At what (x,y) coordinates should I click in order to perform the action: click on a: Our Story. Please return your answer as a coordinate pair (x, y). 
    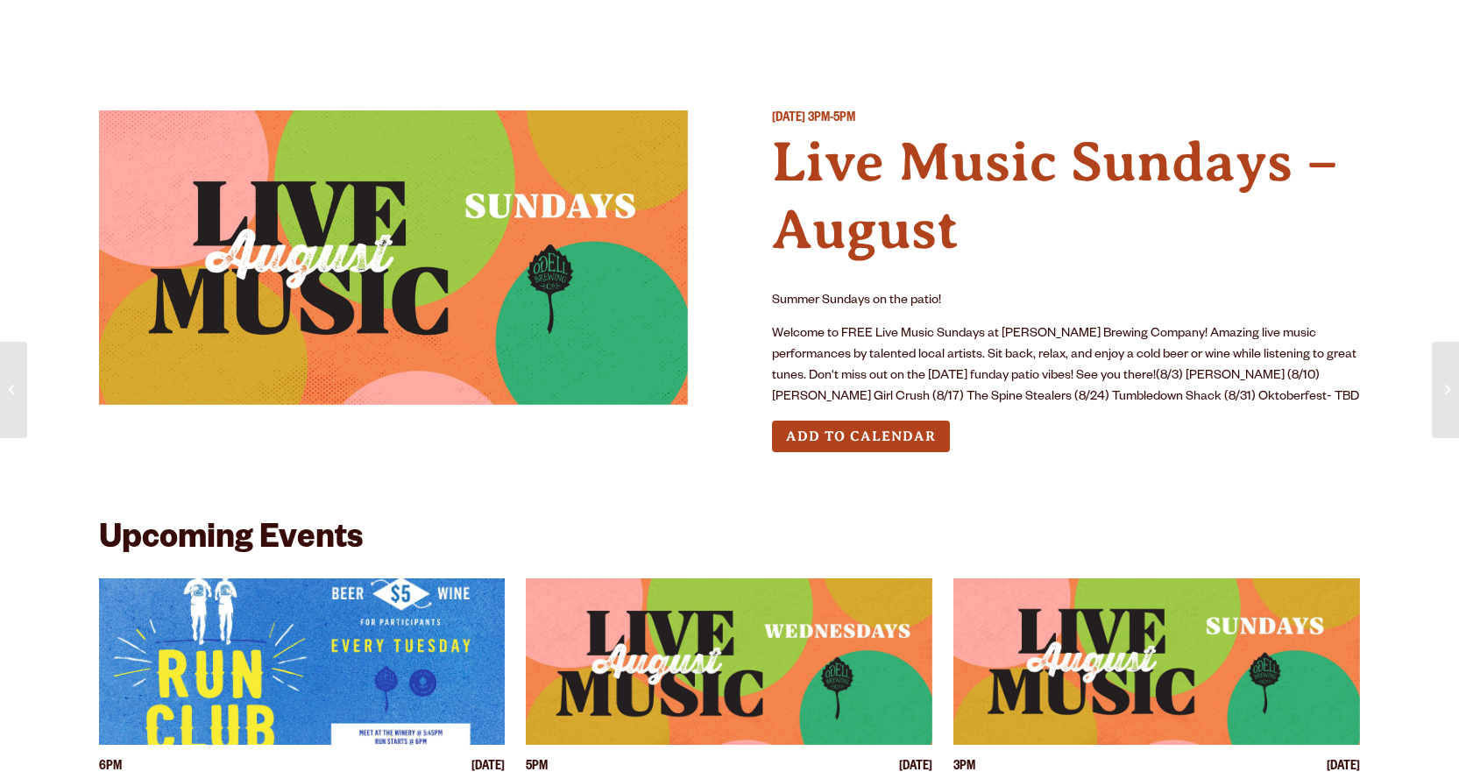
    Looking at the image, I should click on (899, 31).